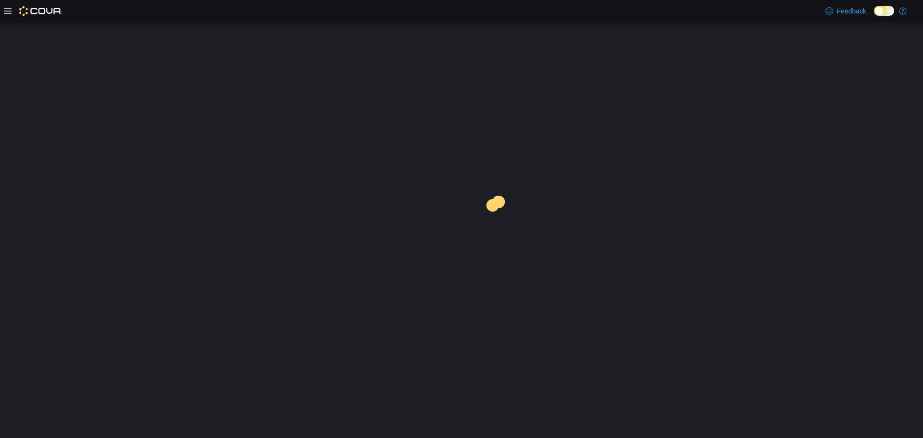 This screenshot has height=438, width=923. What do you see at coordinates (40, 11) in the screenshot?
I see `img: Cova` at bounding box center [40, 11].